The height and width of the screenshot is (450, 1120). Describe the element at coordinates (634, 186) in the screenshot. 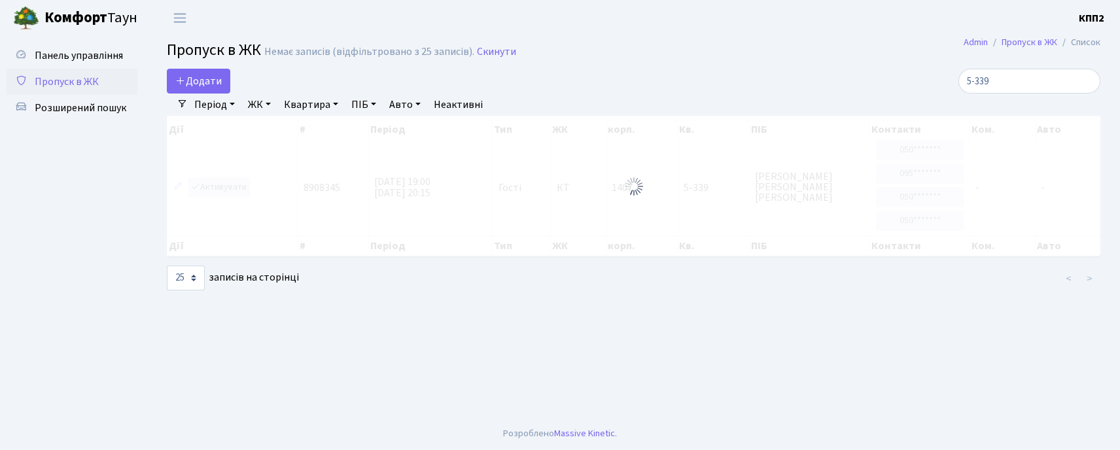

I see `img: Обробка...` at that location.